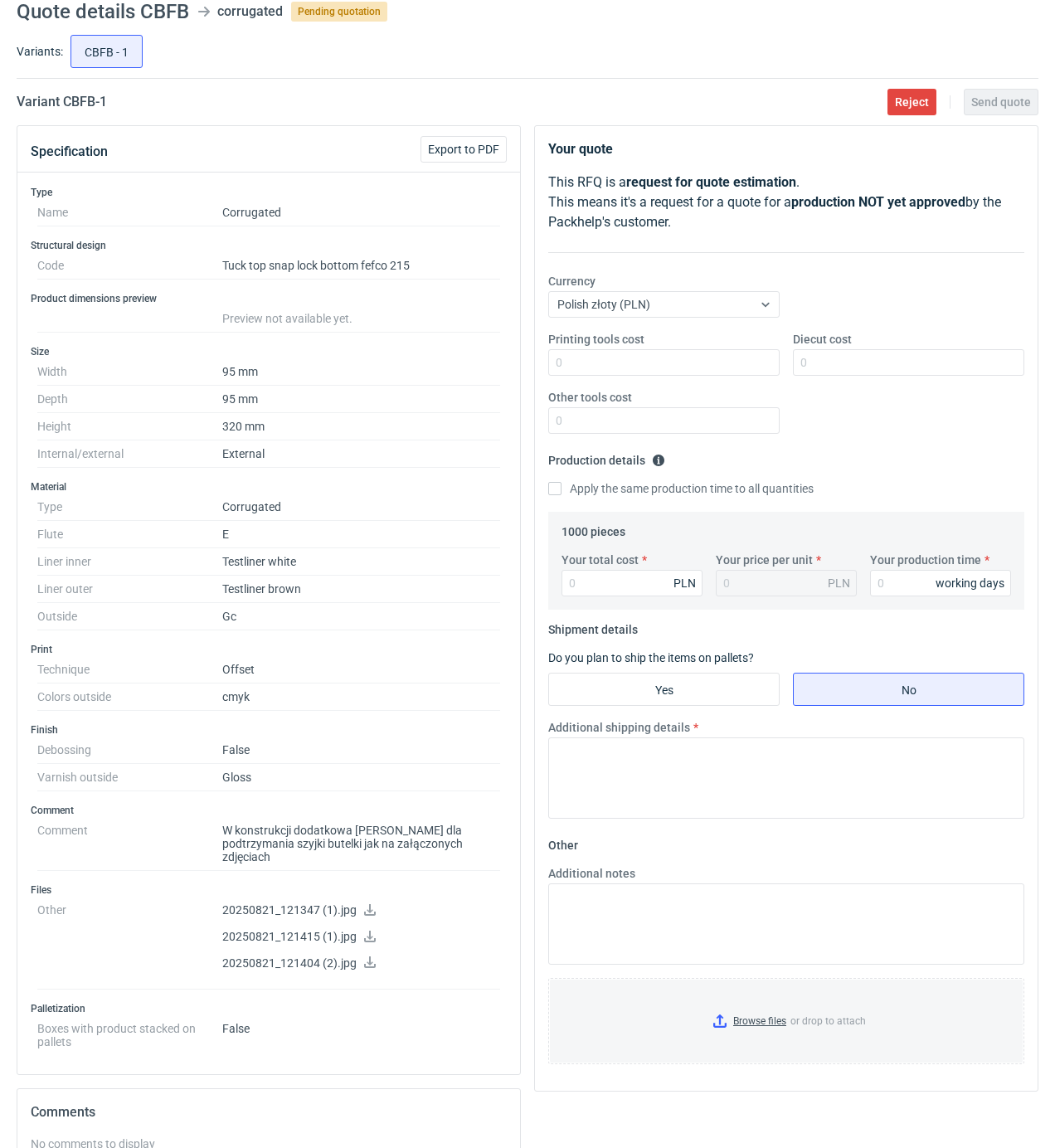 The height and width of the screenshot is (1148, 1055). I want to click on h3: Palletization, so click(269, 1008).